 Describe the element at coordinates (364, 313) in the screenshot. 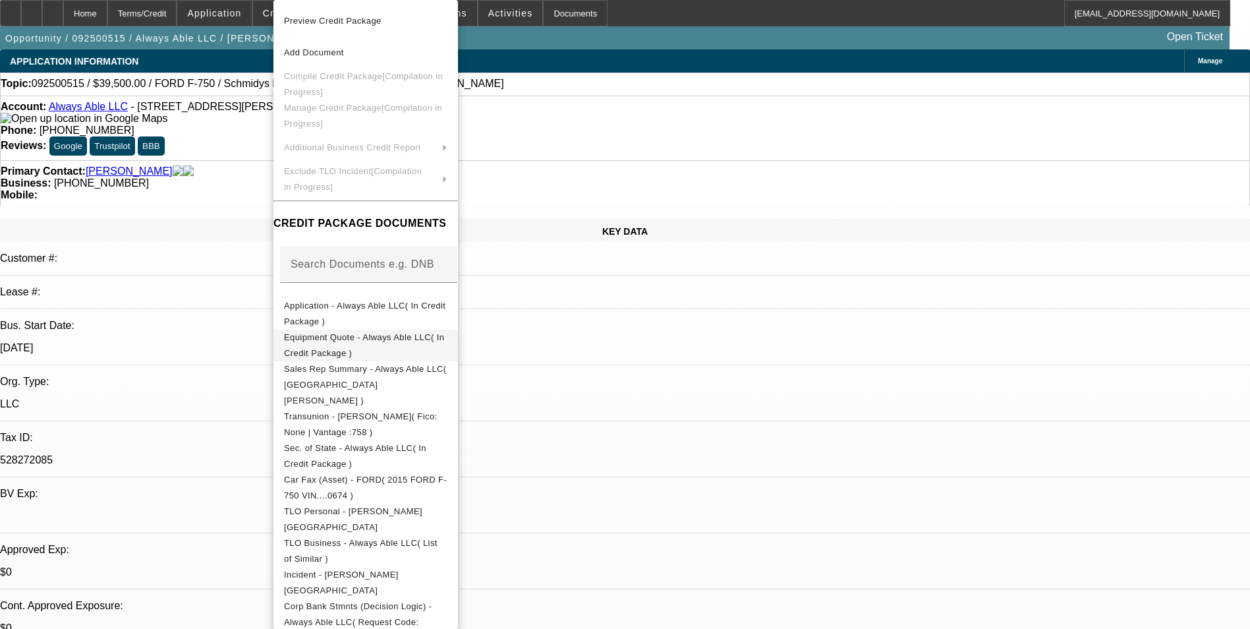

I see `span: Application - Always Able LLC( In Credit Package )` at that location.